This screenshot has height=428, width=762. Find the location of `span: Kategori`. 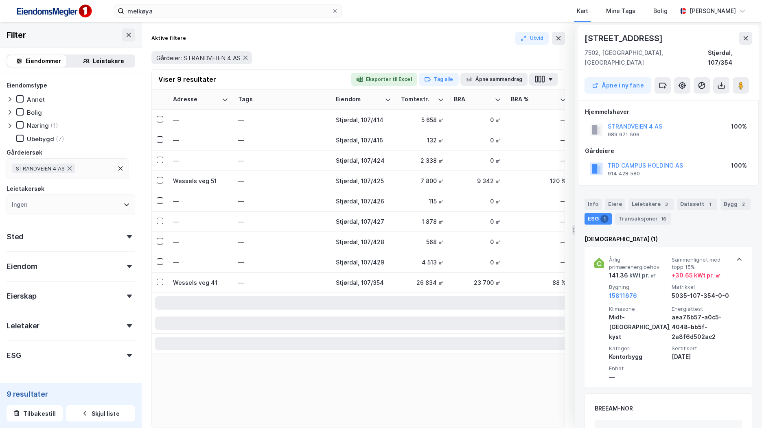

span: Kategori is located at coordinates (639, 349).